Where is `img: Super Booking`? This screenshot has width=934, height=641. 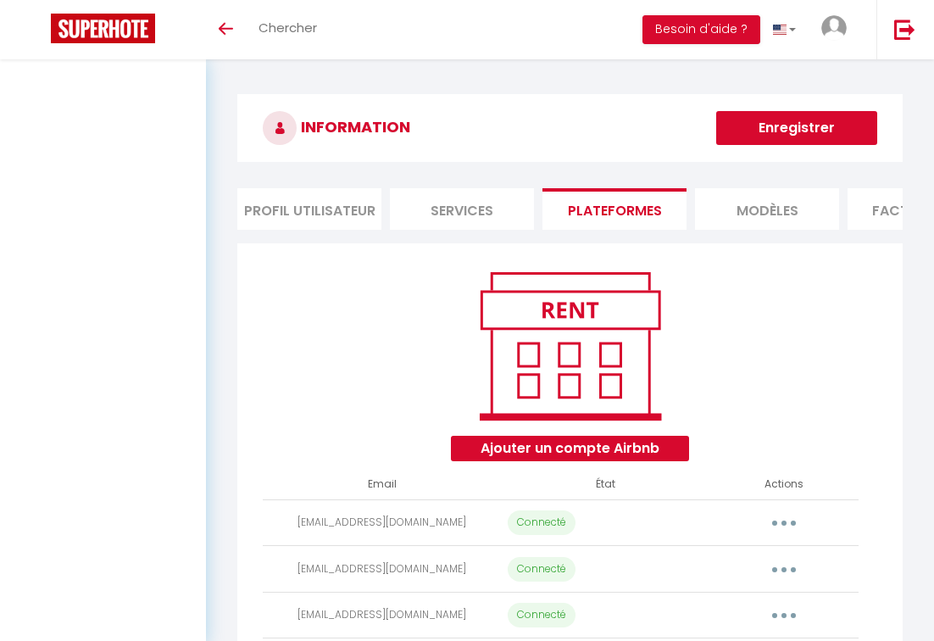
img: Super Booking is located at coordinates (103, 28).